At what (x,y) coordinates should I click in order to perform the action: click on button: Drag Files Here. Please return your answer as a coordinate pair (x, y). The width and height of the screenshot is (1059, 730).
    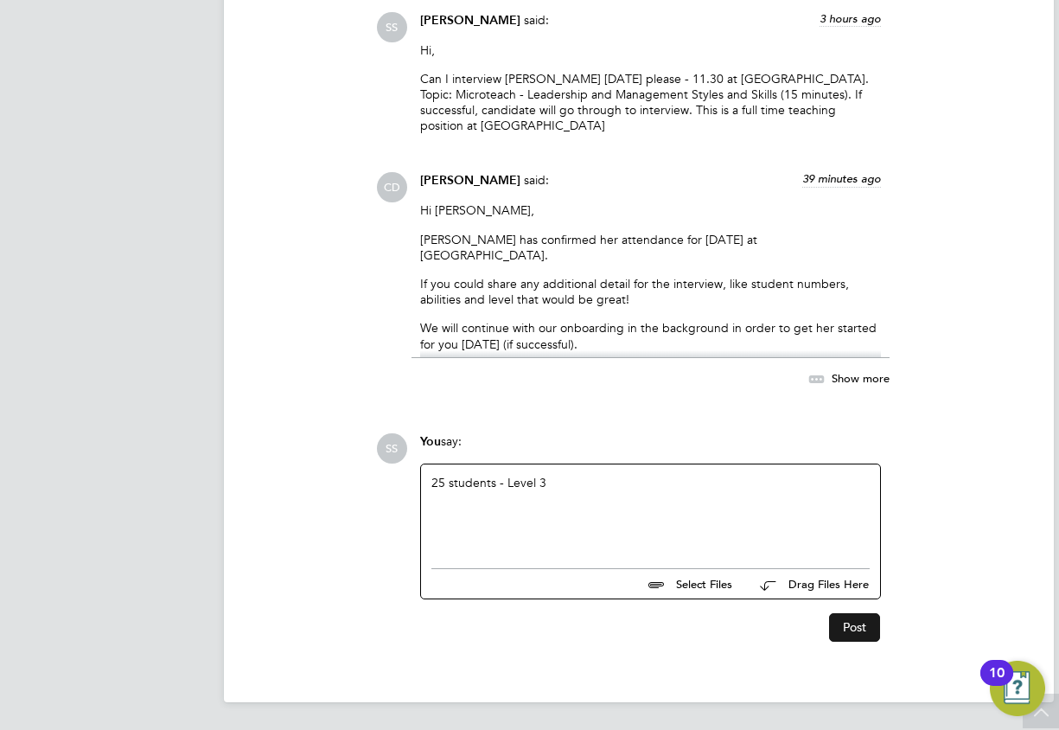
    Looking at the image, I should click on (808, 585).